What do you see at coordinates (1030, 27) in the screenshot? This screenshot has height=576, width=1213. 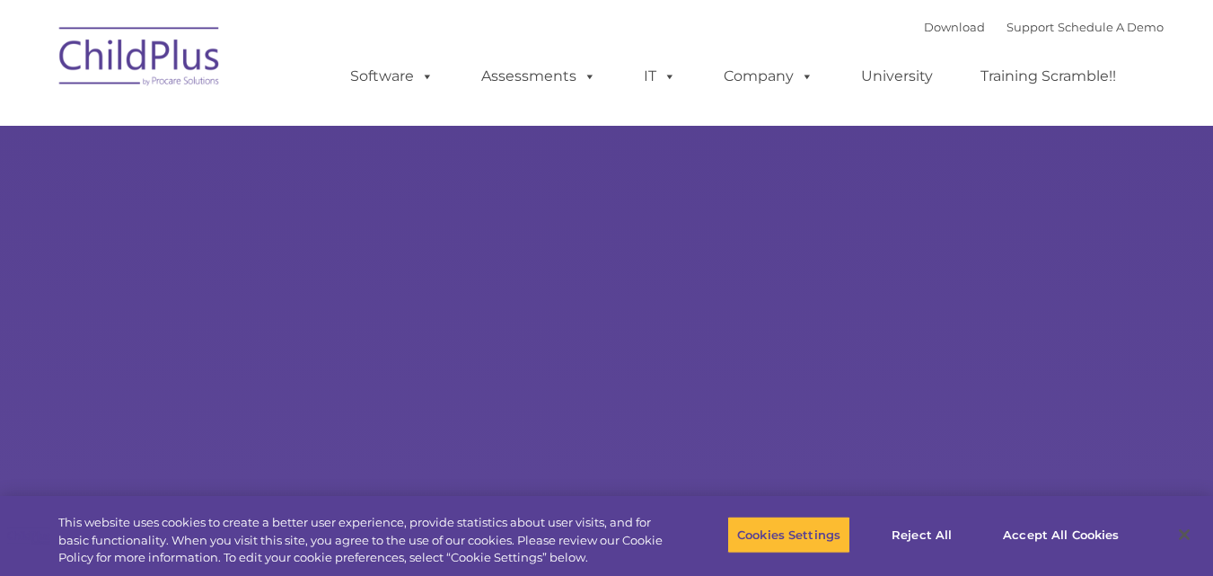 I see `a: Support` at bounding box center [1030, 27].